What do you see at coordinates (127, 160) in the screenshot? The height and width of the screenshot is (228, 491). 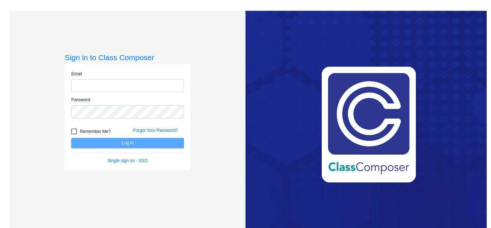 I see `a: Single sign on - SSO` at bounding box center [127, 160].